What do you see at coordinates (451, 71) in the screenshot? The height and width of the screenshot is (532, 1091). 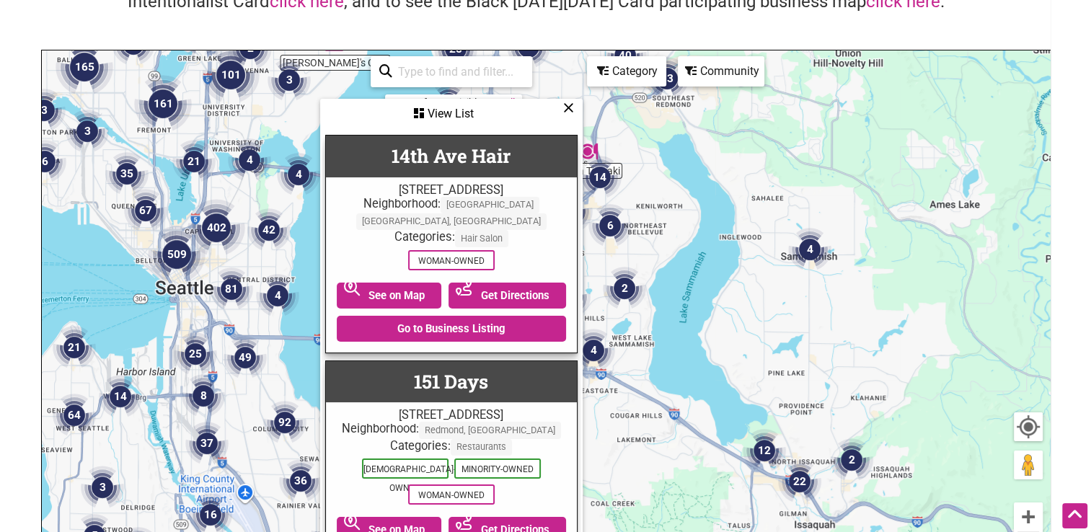 I see `div: Type to search and filter` at bounding box center [451, 71].